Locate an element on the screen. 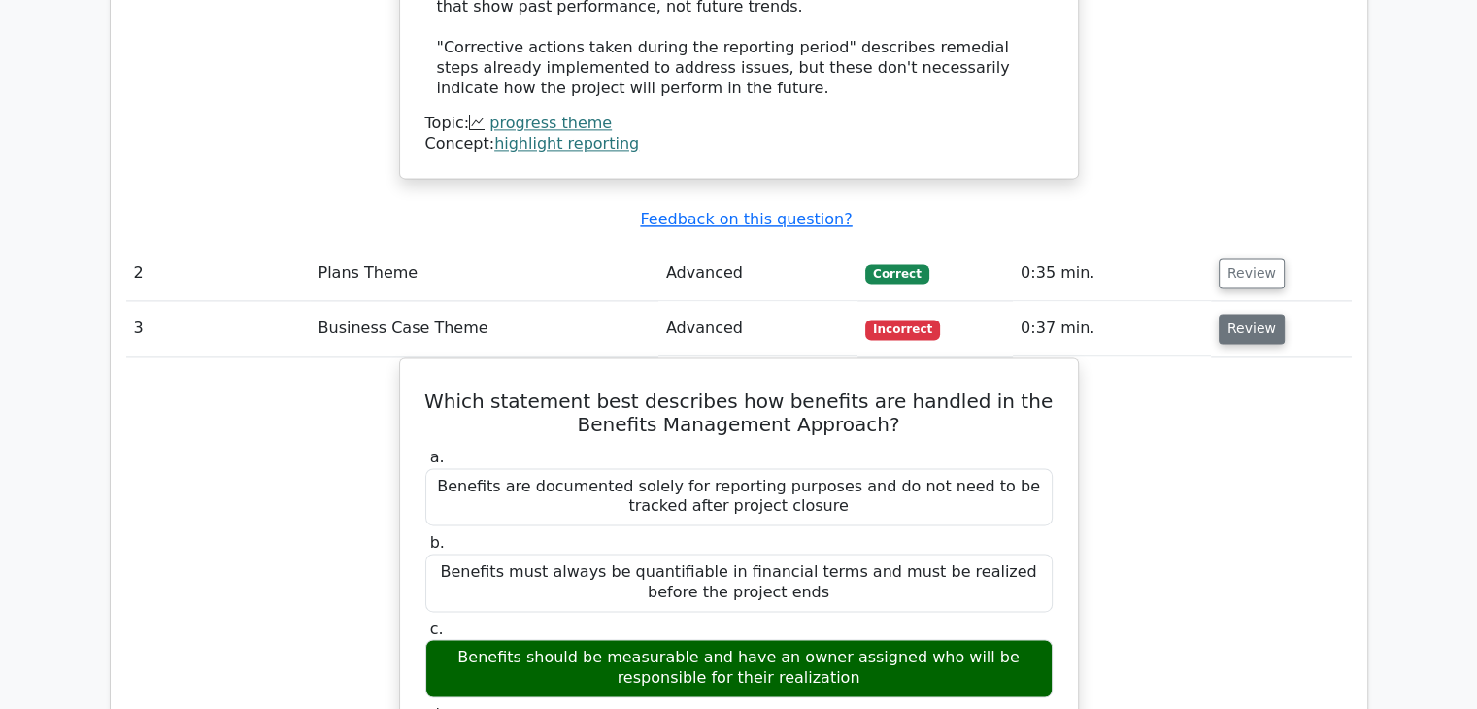 The height and width of the screenshot is (709, 1477). a: progress theme is located at coordinates (551, 122).